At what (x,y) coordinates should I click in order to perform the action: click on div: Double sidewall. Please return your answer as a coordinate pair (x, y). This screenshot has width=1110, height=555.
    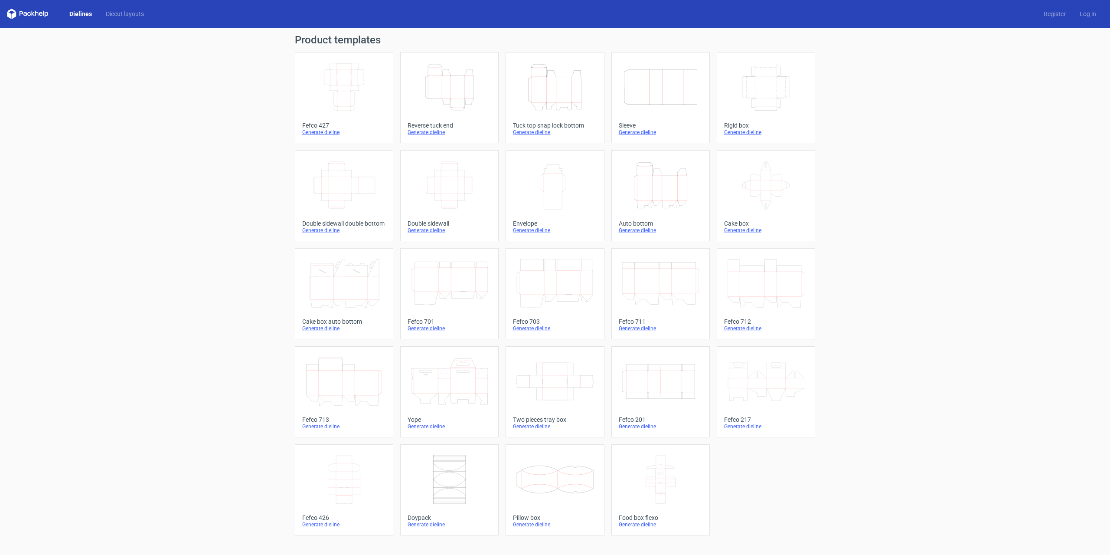
    Looking at the image, I should click on (449, 223).